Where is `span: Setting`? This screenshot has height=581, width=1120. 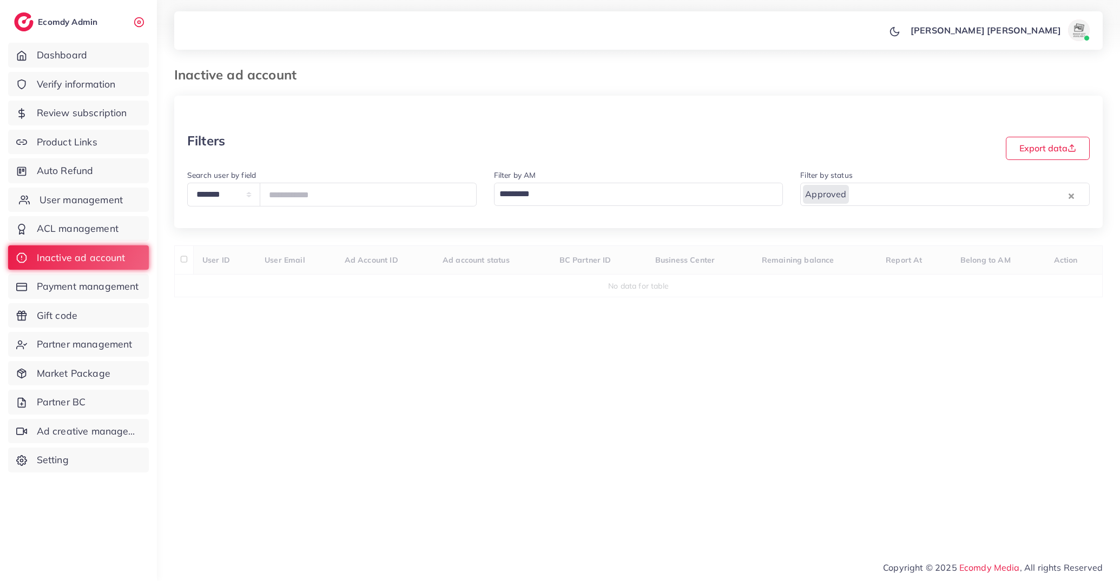 span: Setting is located at coordinates (52, 460).